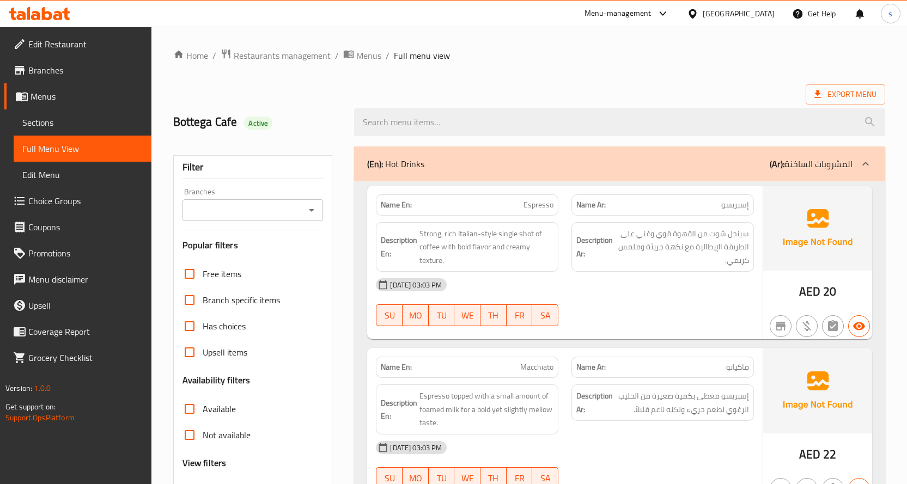 The image size is (907, 484). I want to click on button: Not has choices, so click(833, 326).